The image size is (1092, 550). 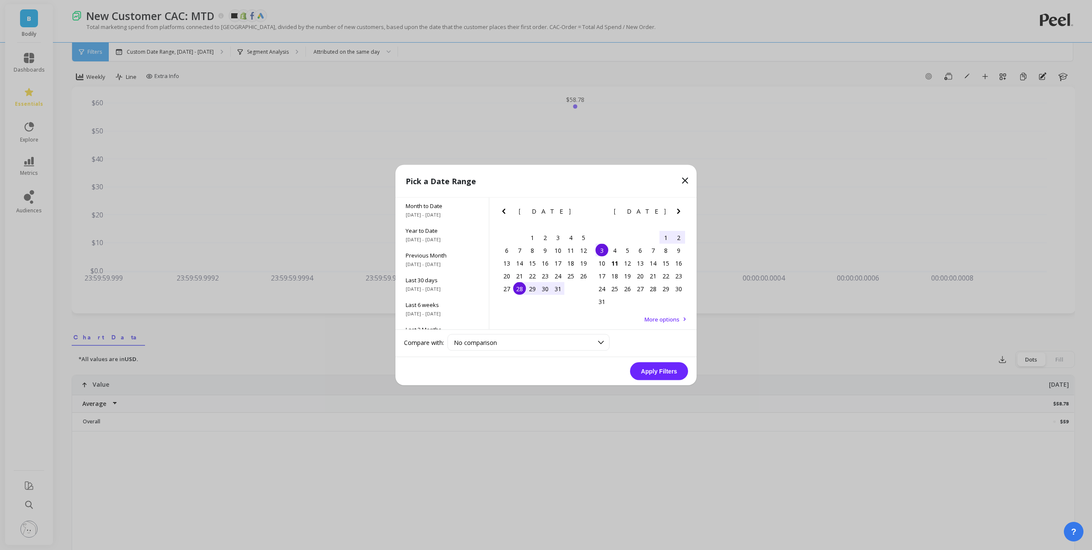 What do you see at coordinates (678, 263) in the screenshot?
I see `div: Choose Saturday, August 16th, 2025` at bounding box center [678, 263].